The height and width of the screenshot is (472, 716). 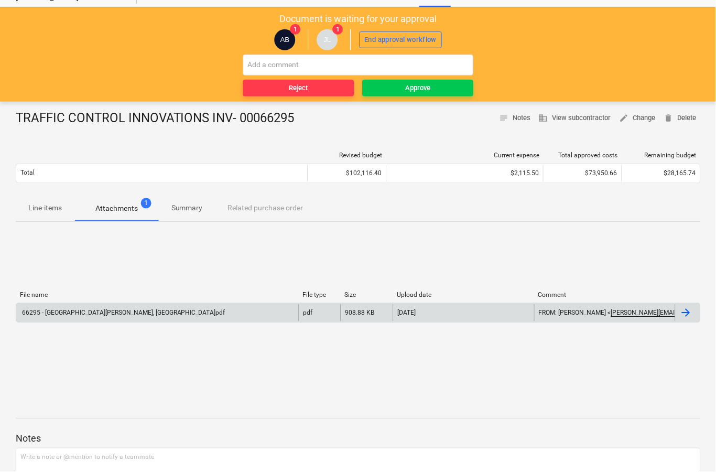 I want to click on span: edit, so click(x=625, y=118).